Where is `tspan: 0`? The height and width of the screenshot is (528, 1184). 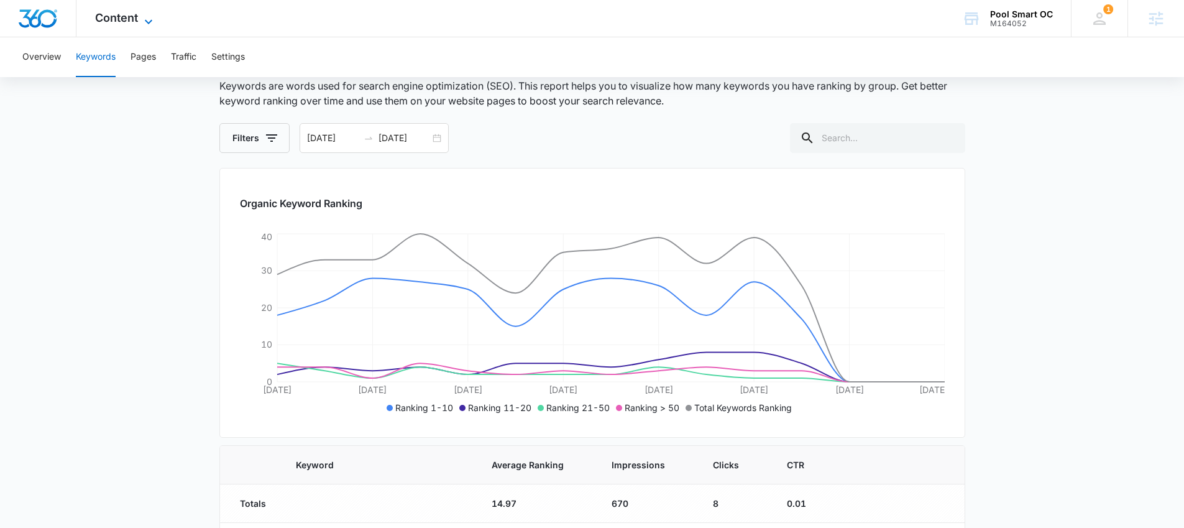 tspan: 0 is located at coordinates (269, 381).